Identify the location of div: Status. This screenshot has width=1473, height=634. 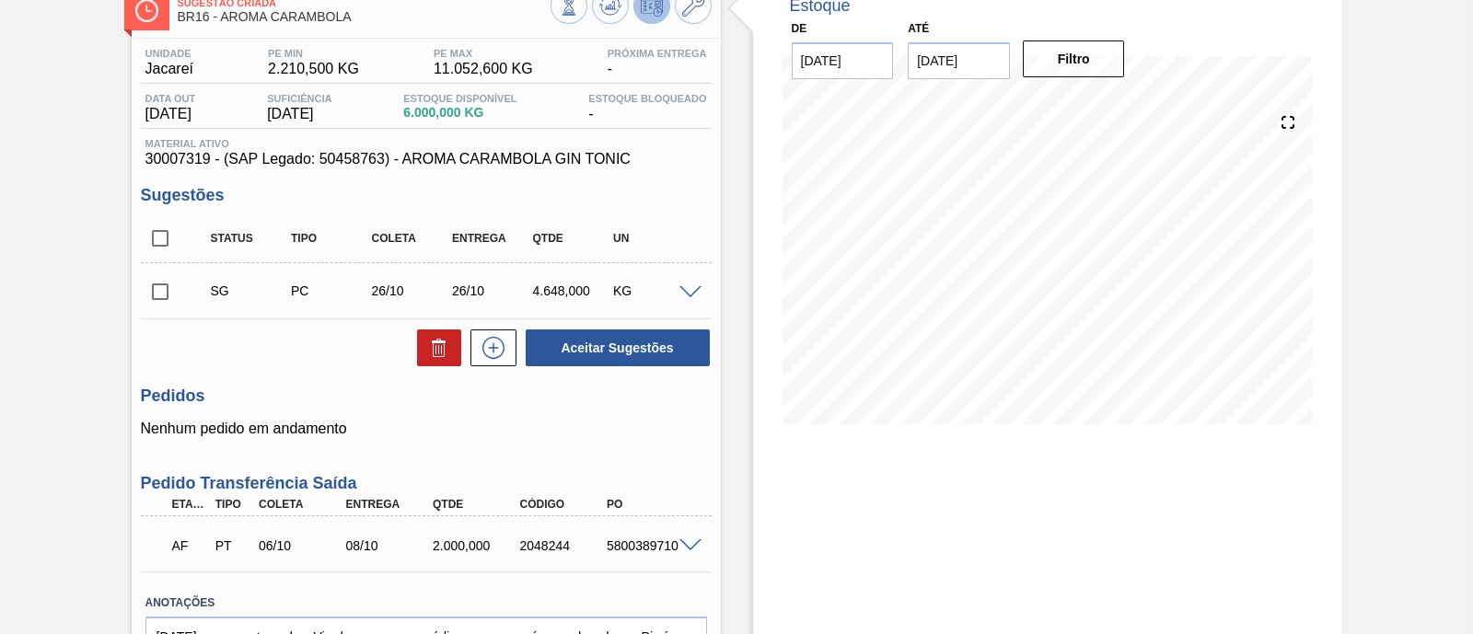
(250, 238).